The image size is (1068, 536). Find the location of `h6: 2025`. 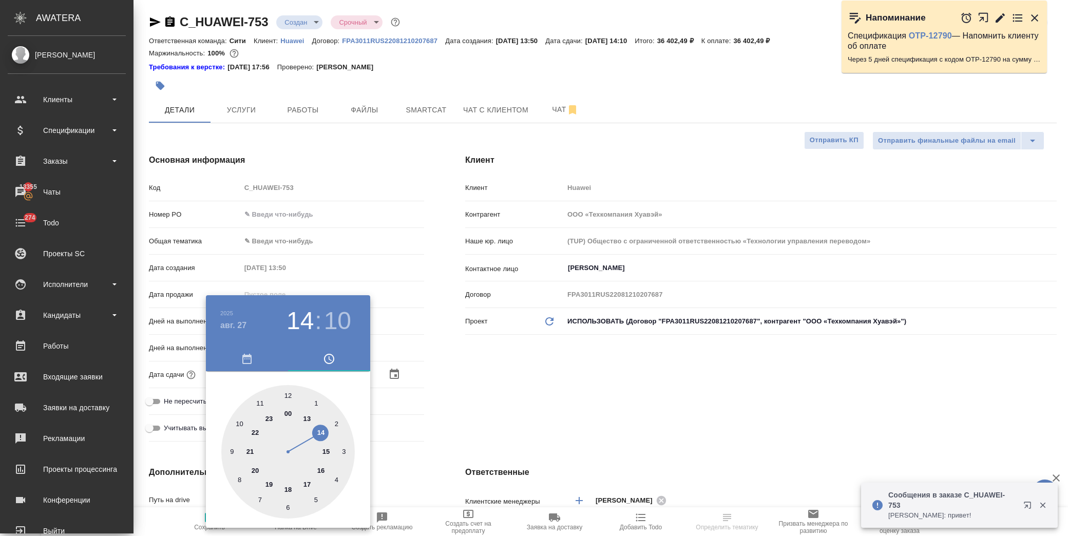

h6: 2025 is located at coordinates (226, 313).